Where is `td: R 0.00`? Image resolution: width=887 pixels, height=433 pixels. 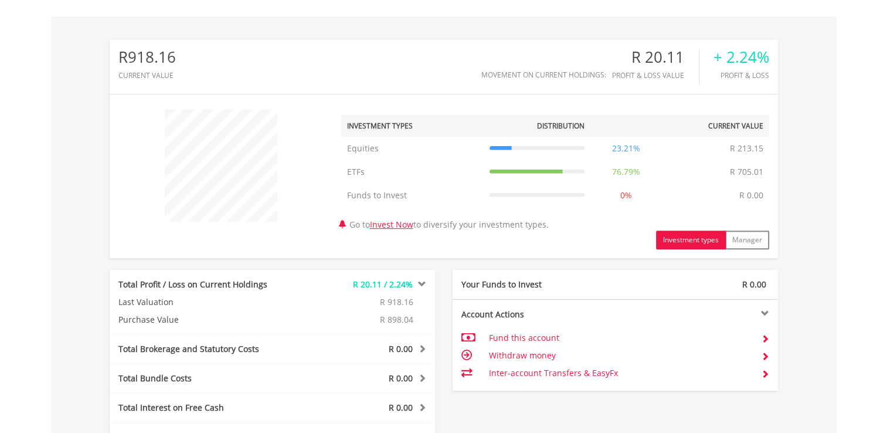 td: R 0.00 is located at coordinates (751, 195).